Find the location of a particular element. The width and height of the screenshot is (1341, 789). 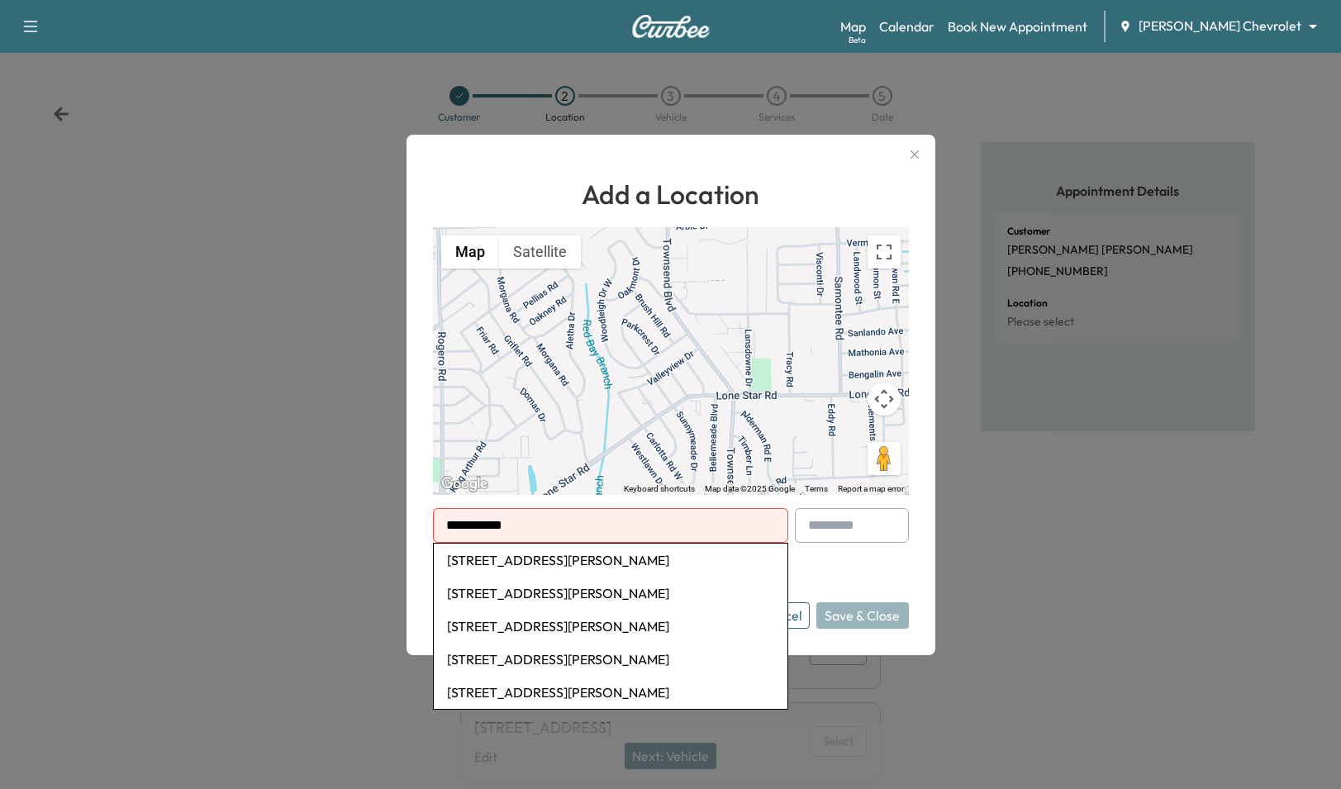

a: Calendar is located at coordinates (907, 26).